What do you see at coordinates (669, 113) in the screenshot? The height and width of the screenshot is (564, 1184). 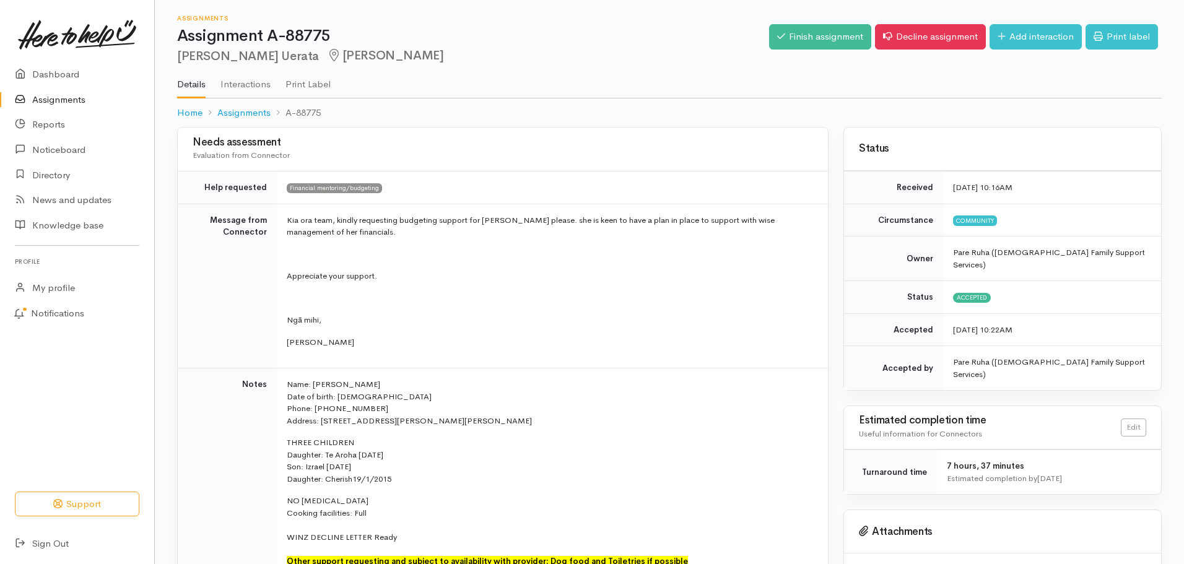 I see `nav: breadcrumb` at bounding box center [669, 113].